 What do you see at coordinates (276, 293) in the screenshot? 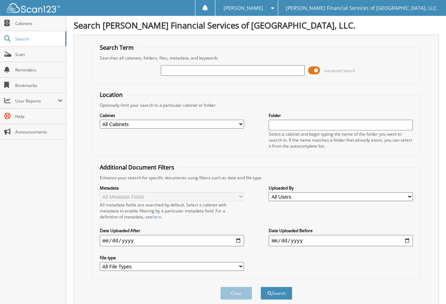
I see `button: Search` at bounding box center [276, 293].